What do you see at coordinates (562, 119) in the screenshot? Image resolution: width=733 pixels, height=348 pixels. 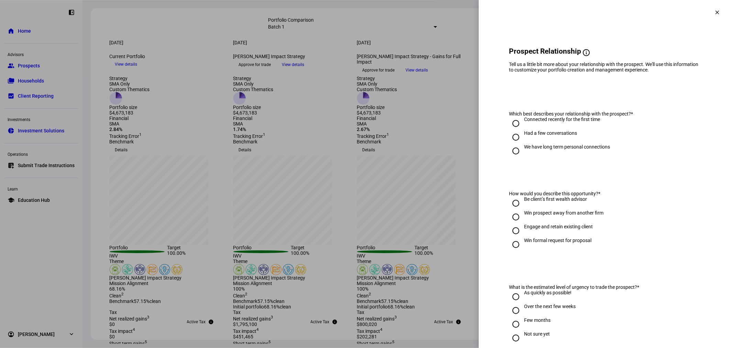 I see `div: Connected recently for the first time` at bounding box center [562, 119].